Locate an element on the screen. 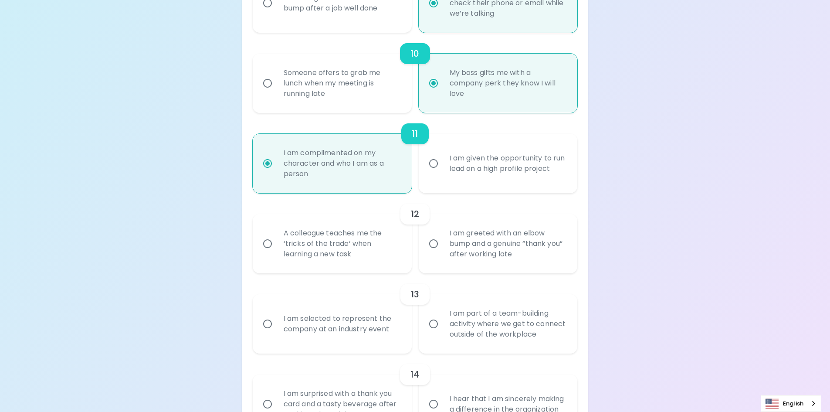 The height and width of the screenshot is (412, 830). h6: 13 is located at coordinates (415, 294).